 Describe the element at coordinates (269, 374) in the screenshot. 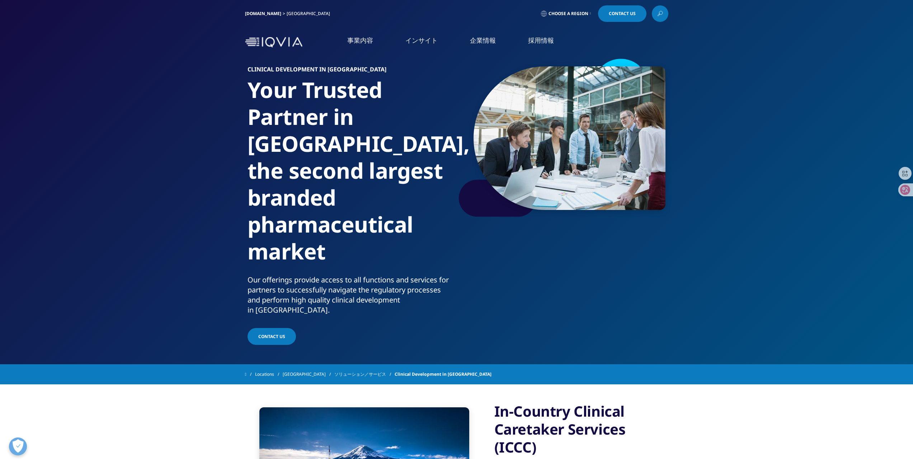

I see `a: Locations` at that location.